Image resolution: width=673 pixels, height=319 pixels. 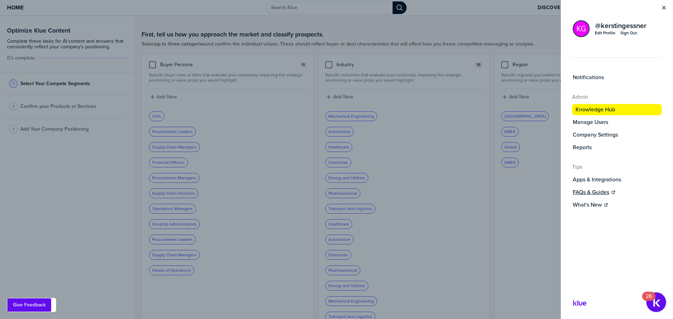 I want to click on label: Company Settings, so click(x=595, y=135).